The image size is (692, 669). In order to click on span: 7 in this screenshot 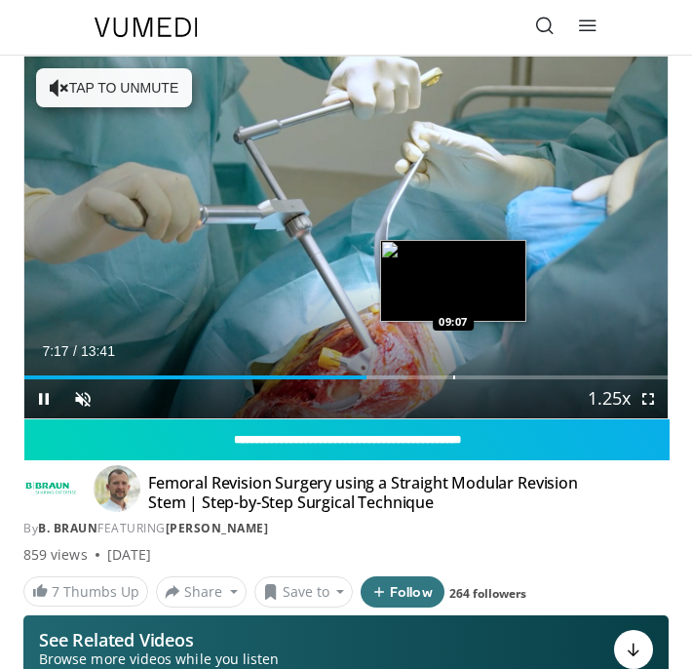, I will do `click(56, 591)`.